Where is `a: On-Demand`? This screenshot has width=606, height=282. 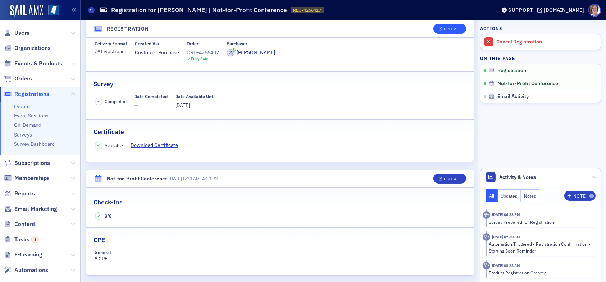 a: On-Demand is located at coordinates (28, 125).